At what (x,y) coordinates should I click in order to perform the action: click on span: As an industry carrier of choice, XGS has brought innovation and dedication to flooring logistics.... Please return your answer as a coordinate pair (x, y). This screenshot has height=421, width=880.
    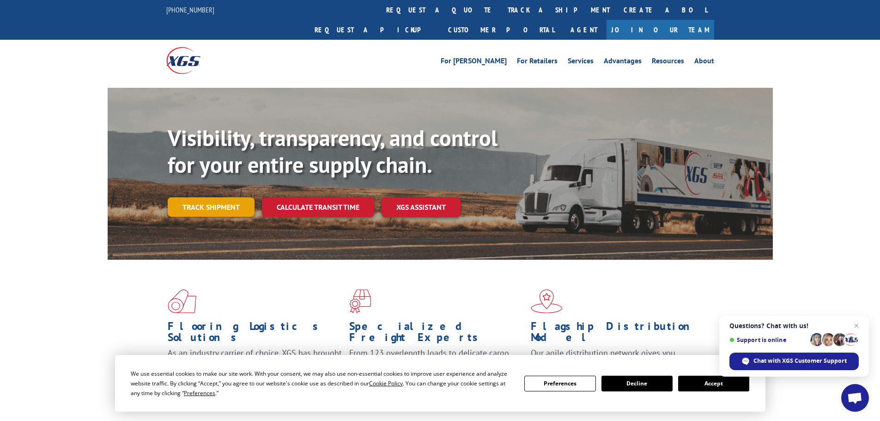
    Looking at the image, I should click on (254, 363).